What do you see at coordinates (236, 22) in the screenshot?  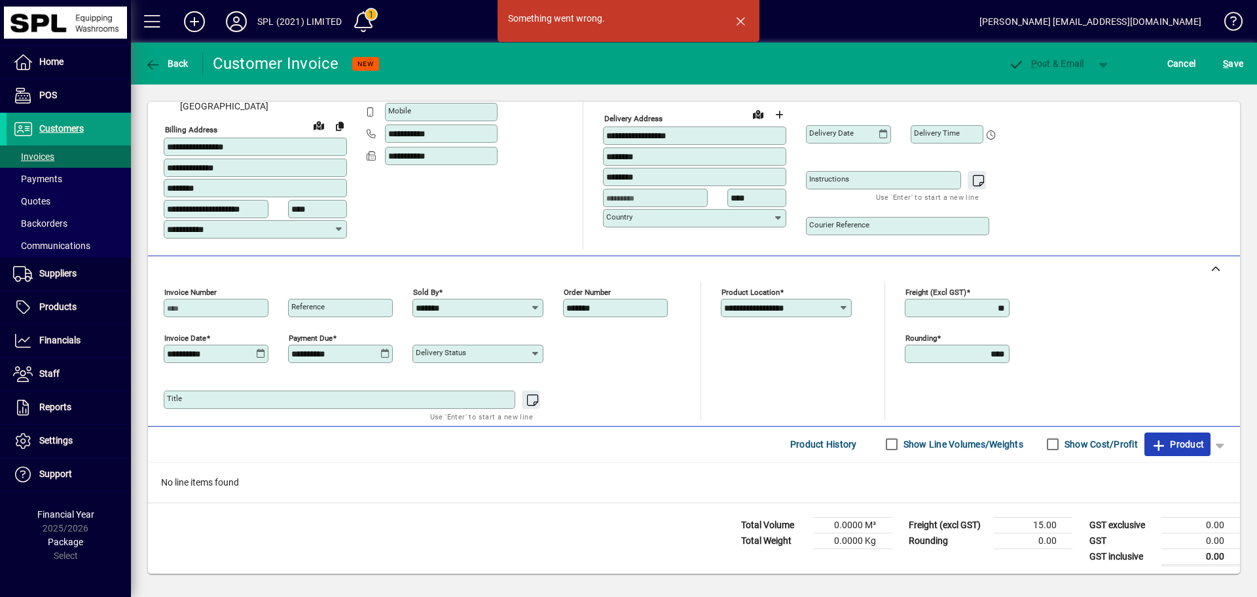 I see `button: Profile` at bounding box center [236, 22].